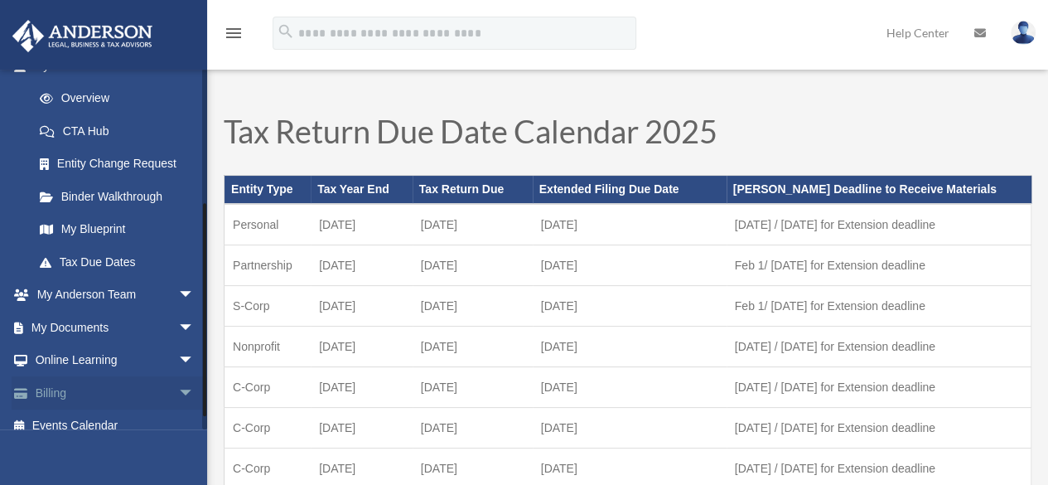  What do you see at coordinates (115, 360) in the screenshot?
I see `a: Online Learningarrow_drop_down` at bounding box center [115, 360].